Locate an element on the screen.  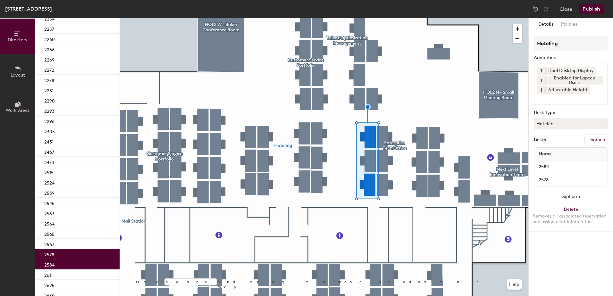
div: Amenities is located at coordinates (571, 58).